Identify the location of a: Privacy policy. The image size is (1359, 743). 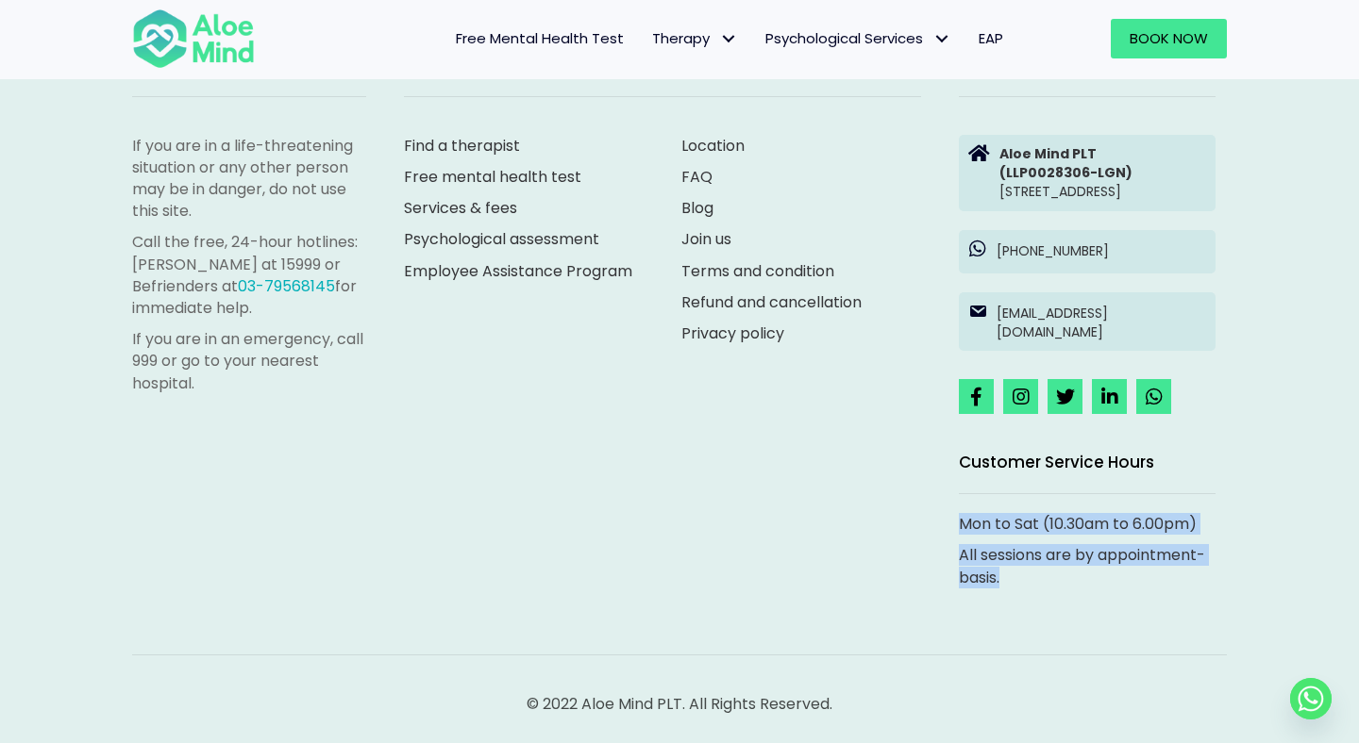
(732, 333).